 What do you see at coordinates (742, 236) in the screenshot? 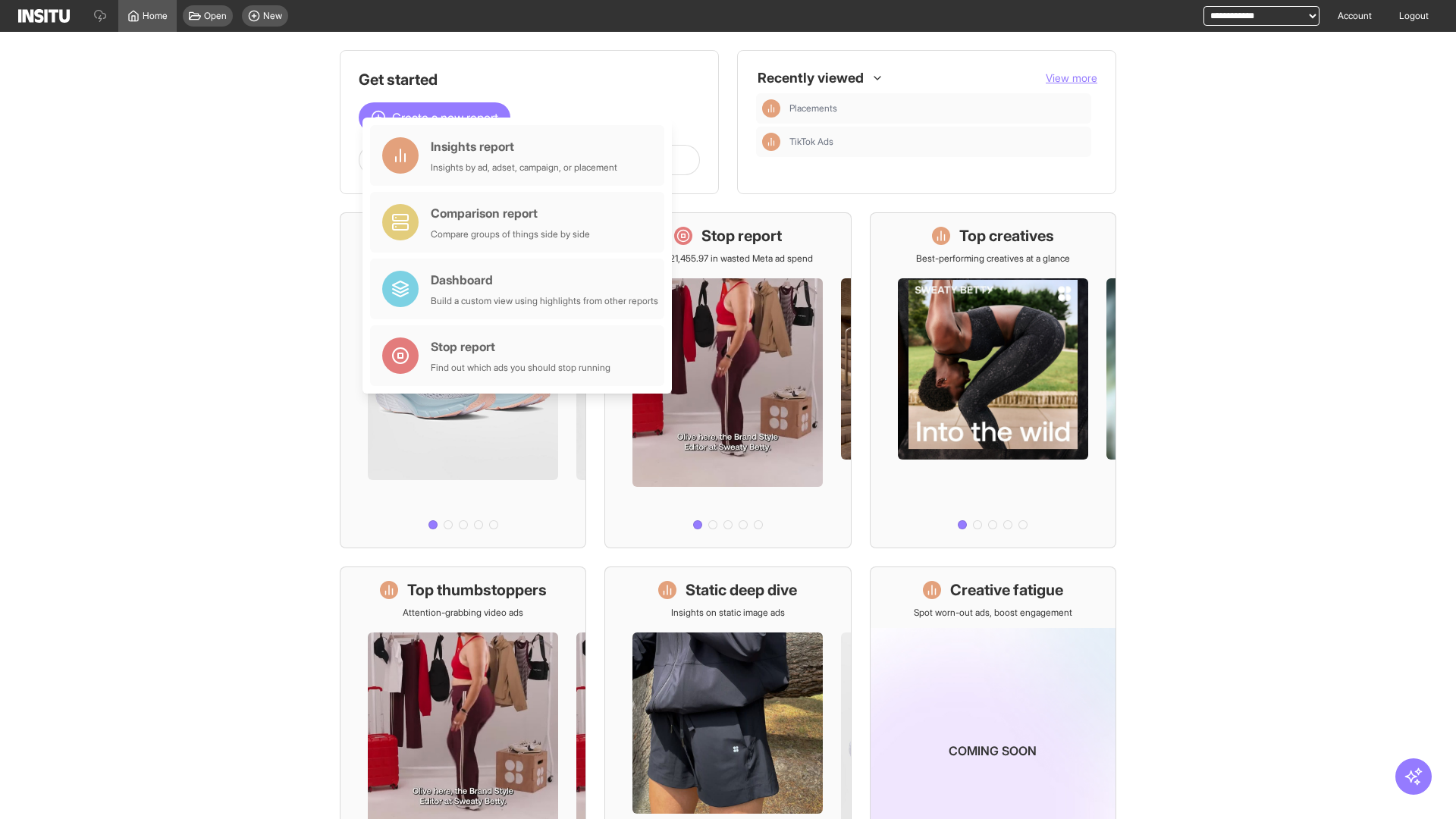
I see `h1: Stop report` at bounding box center [742, 236].